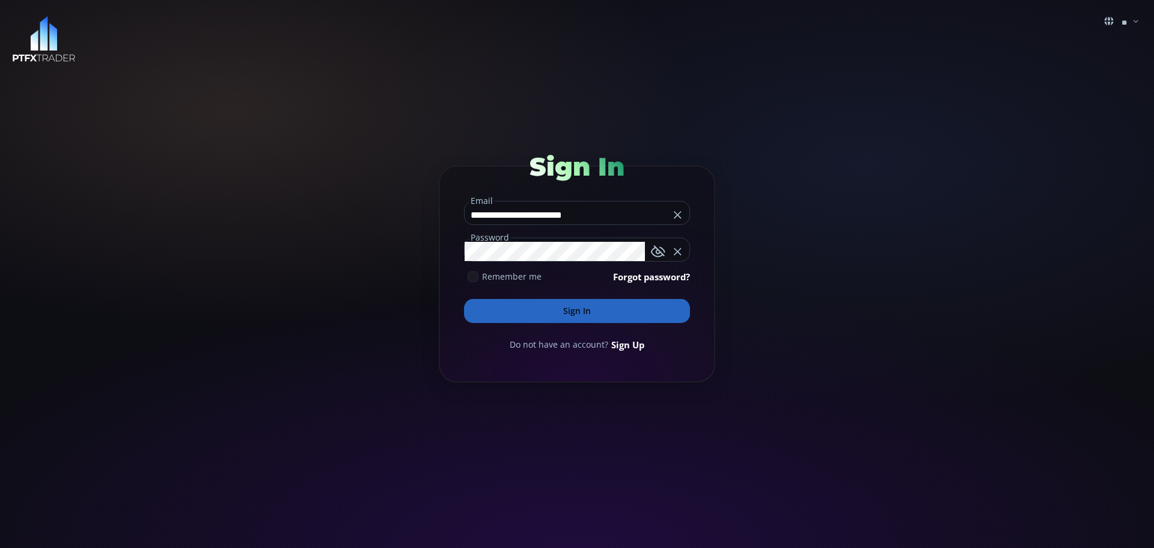 This screenshot has height=548, width=1154. What do you see at coordinates (577, 311) in the screenshot?
I see `button: Sign In` at bounding box center [577, 311].